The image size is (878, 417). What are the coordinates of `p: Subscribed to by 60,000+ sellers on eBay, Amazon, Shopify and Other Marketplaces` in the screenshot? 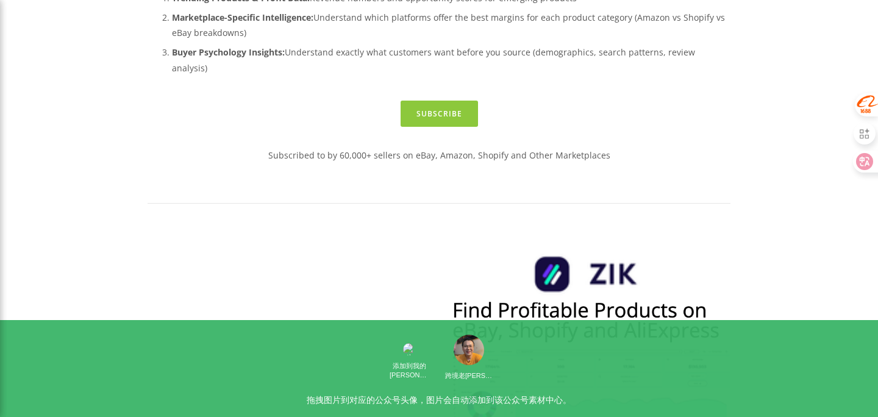 It's located at (439, 155).